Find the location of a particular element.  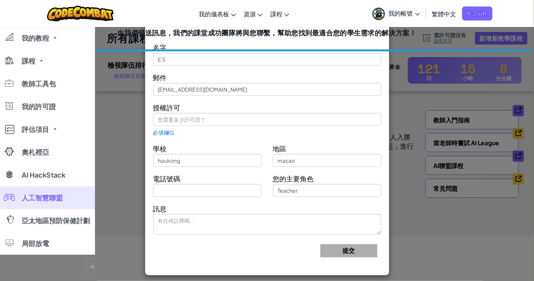

font: 郵件 is located at coordinates (160, 77).